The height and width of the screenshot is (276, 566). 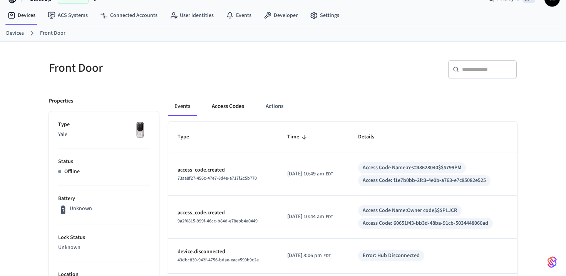 What do you see at coordinates (104, 198) in the screenshot?
I see `p: Battery` at bounding box center [104, 198].